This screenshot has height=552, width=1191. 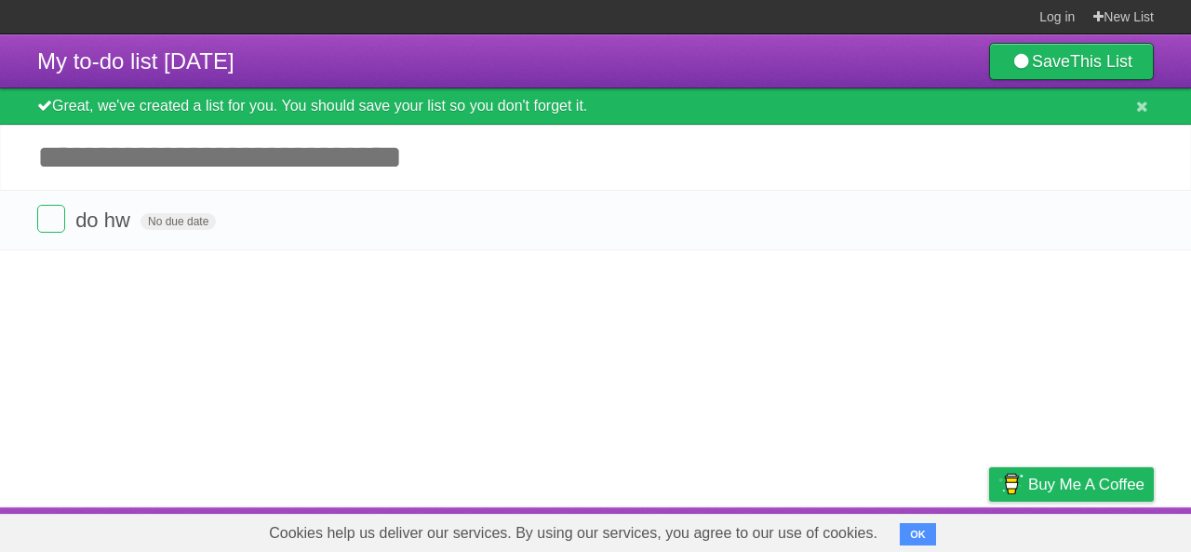 I want to click on span: Cookies help us deliver our services. By using our services, you agree to our use of cookies., so click(x=573, y=533).